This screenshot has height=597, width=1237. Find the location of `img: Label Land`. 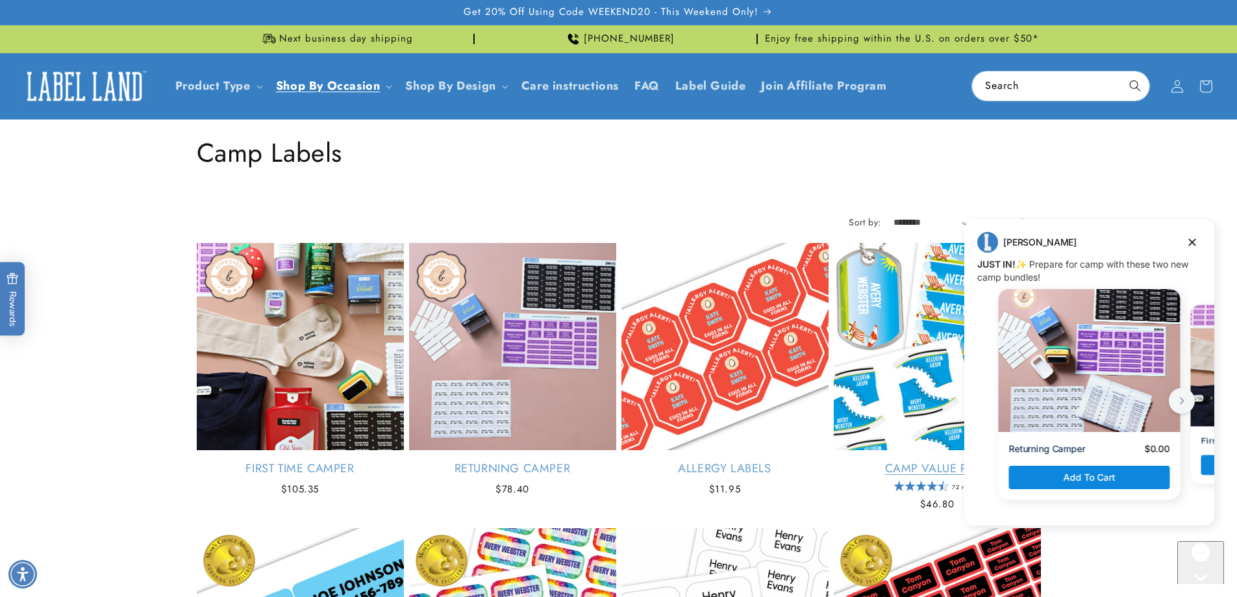

img: Label Land is located at coordinates (84, 86).